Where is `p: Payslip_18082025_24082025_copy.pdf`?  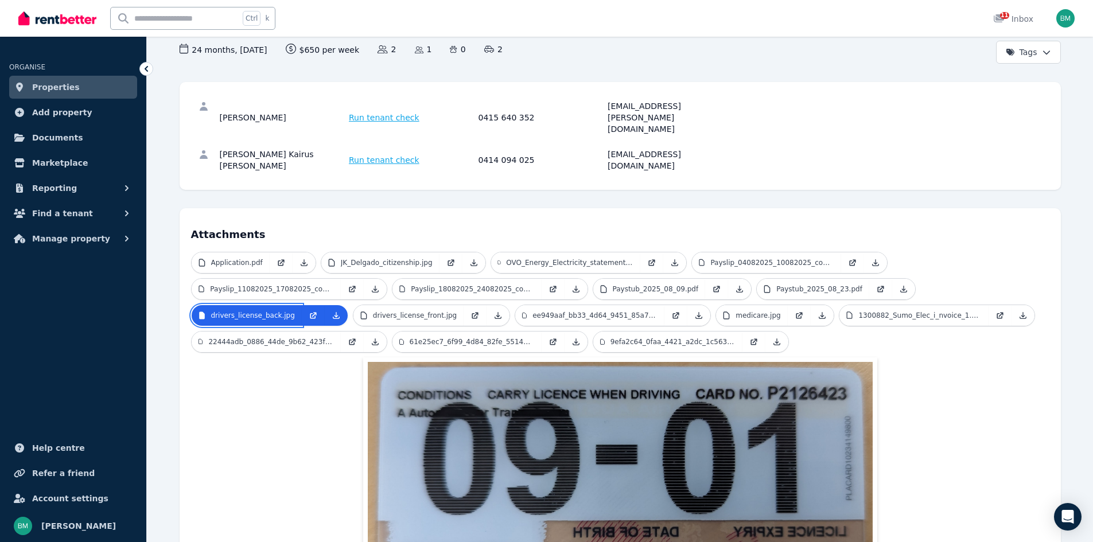
p: Payslip_18082025_24082025_copy.pdf is located at coordinates (472, 289).